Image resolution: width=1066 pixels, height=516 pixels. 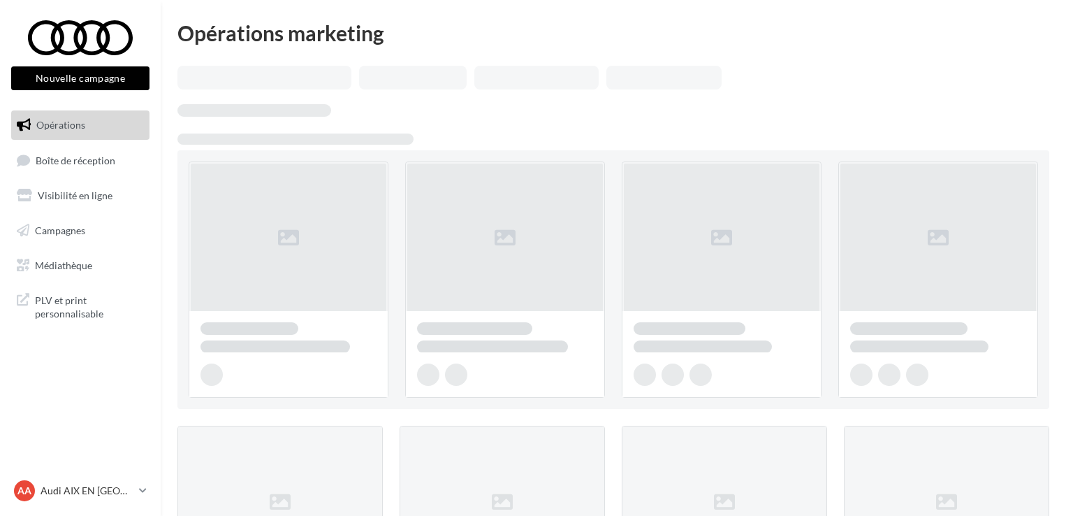 What do you see at coordinates (75, 159) in the screenshot?
I see `span: Boîte de réception` at bounding box center [75, 159].